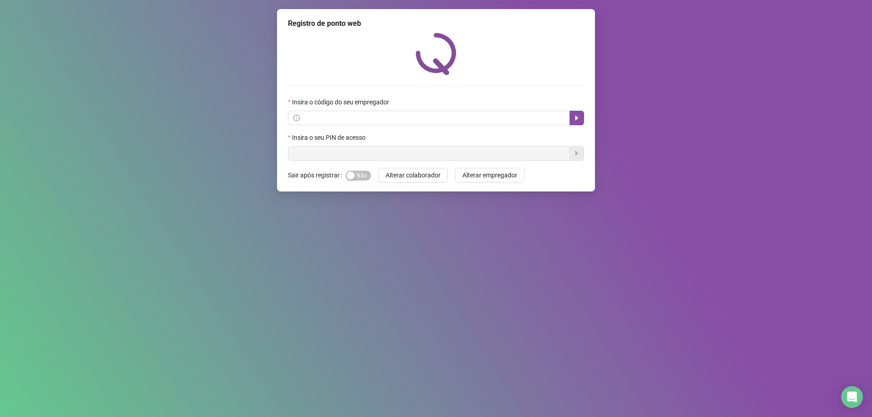 The image size is (872, 417). I want to click on span: info-circle, so click(297, 118).